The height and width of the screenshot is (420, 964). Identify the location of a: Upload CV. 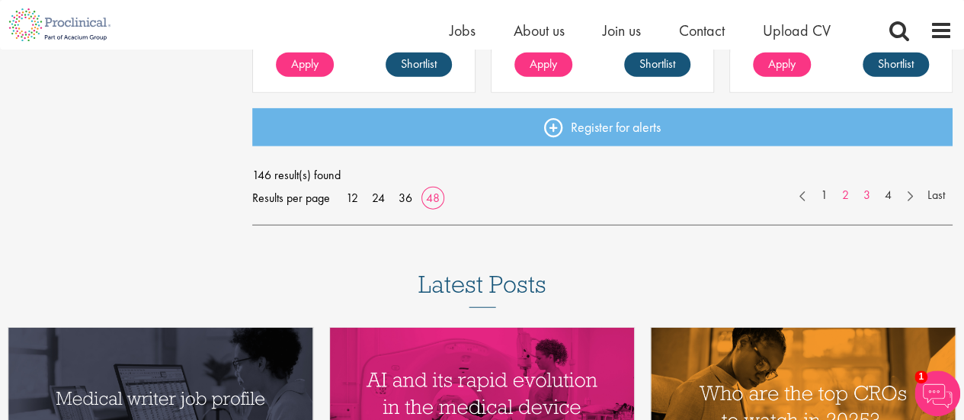
(796, 30).